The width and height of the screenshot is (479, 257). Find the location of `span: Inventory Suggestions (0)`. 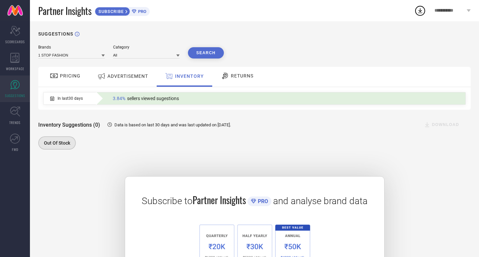

span: Inventory Suggestions (0) is located at coordinates (69, 125).